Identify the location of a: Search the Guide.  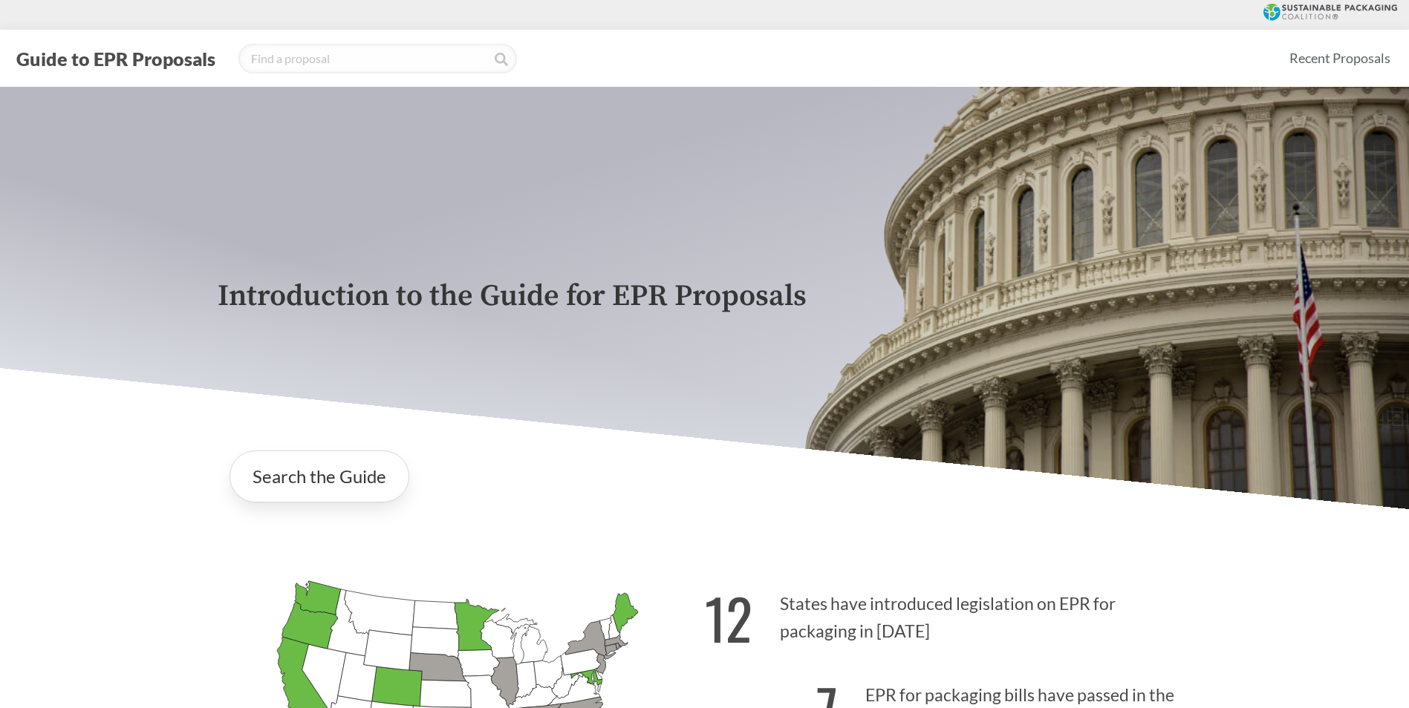
(319, 477).